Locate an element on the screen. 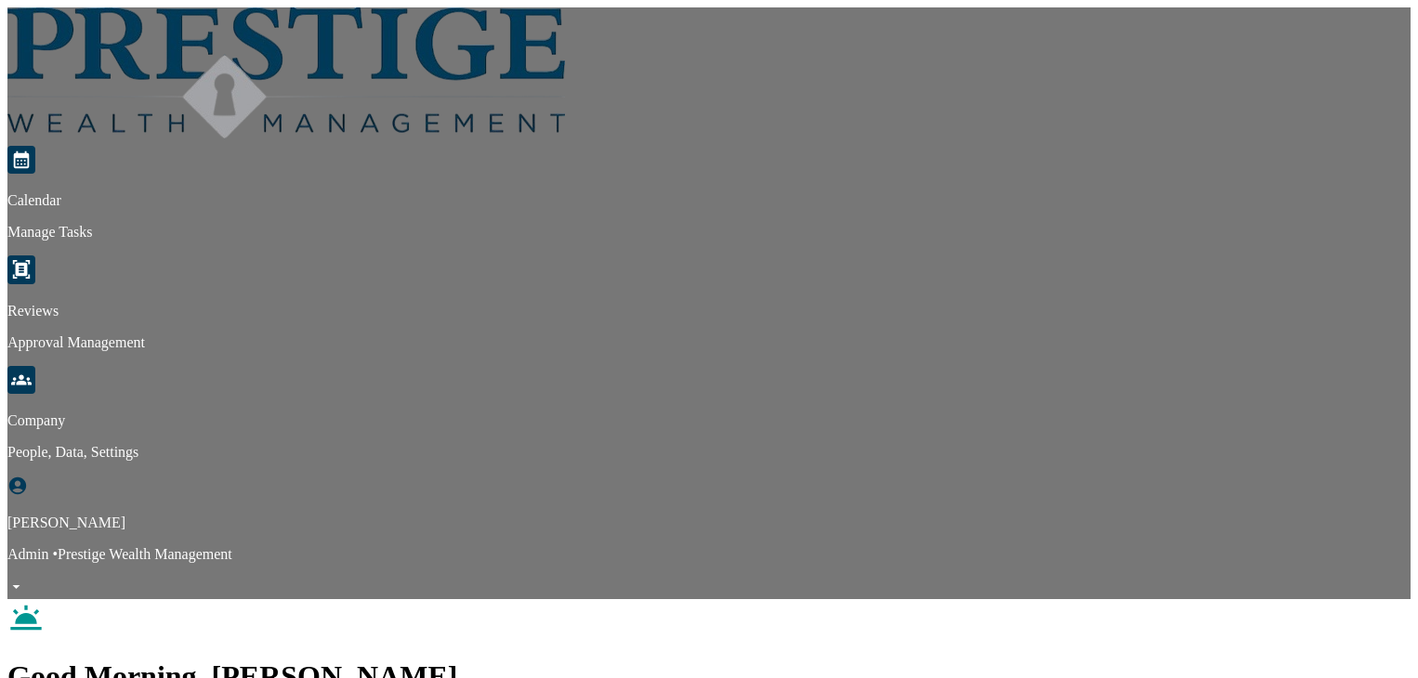 The width and height of the screenshot is (1418, 678). p: Manage Tasks is located at coordinates (709, 232).